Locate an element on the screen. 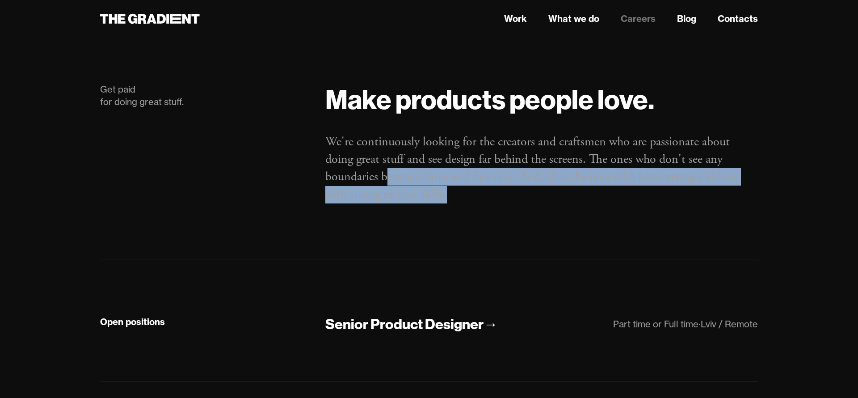 The image size is (858, 398). a: Careers is located at coordinates (638, 19).